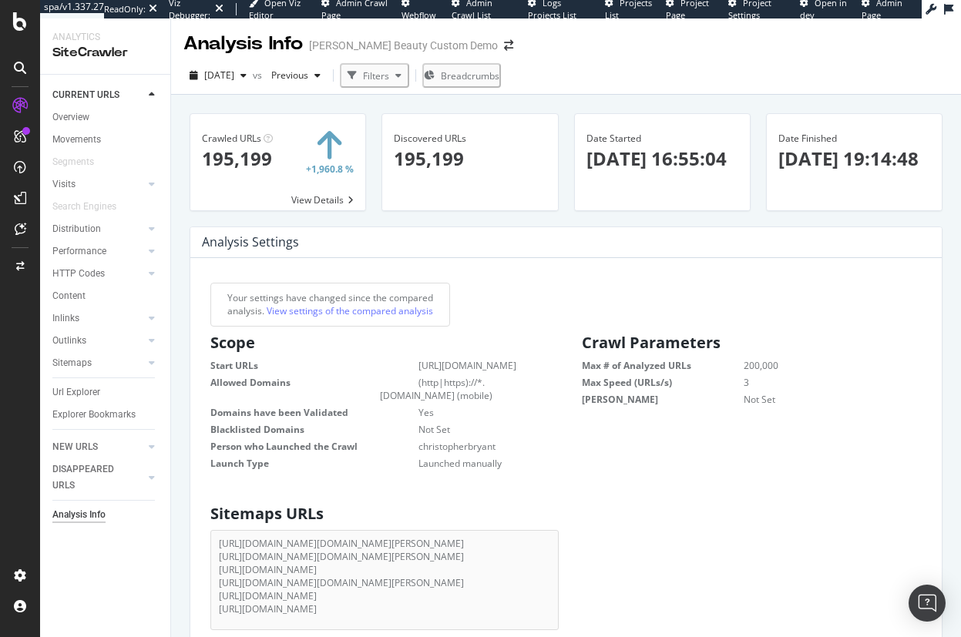 The width and height of the screenshot is (961, 637). What do you see at coordinates (613, 138) in the screenshot?
I see `span: Date Started` at bounding box center [613, 138].